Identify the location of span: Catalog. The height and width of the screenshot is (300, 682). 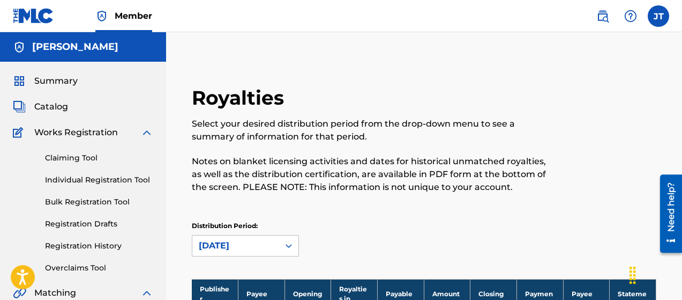
(51, 107).